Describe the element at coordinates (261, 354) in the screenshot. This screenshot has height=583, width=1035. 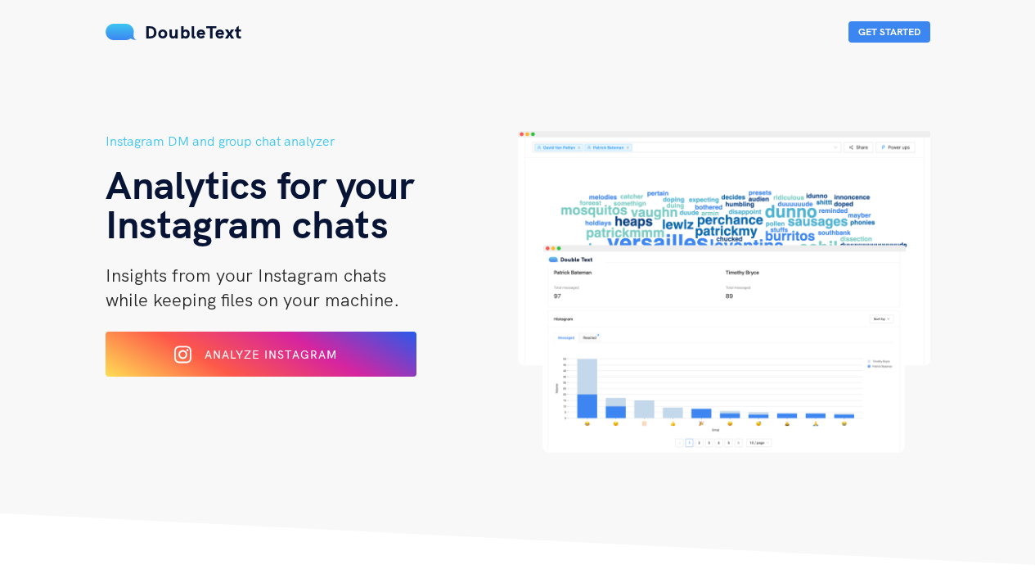
I see `button: Analyze Instagram` at that location.